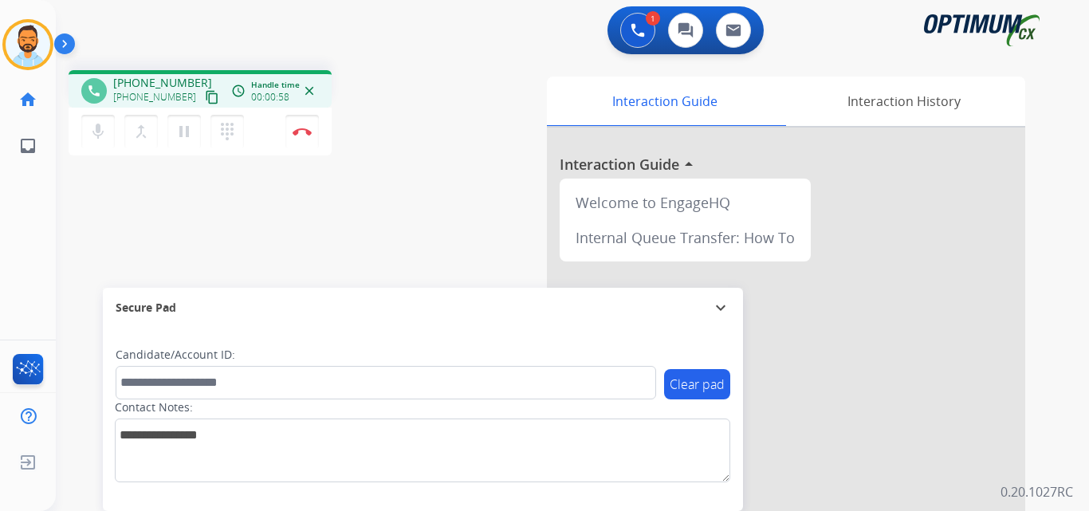  What do you see at coordinates (302, 132) in the screenshot?
I see `img: control` at bounding box center [302, 132].